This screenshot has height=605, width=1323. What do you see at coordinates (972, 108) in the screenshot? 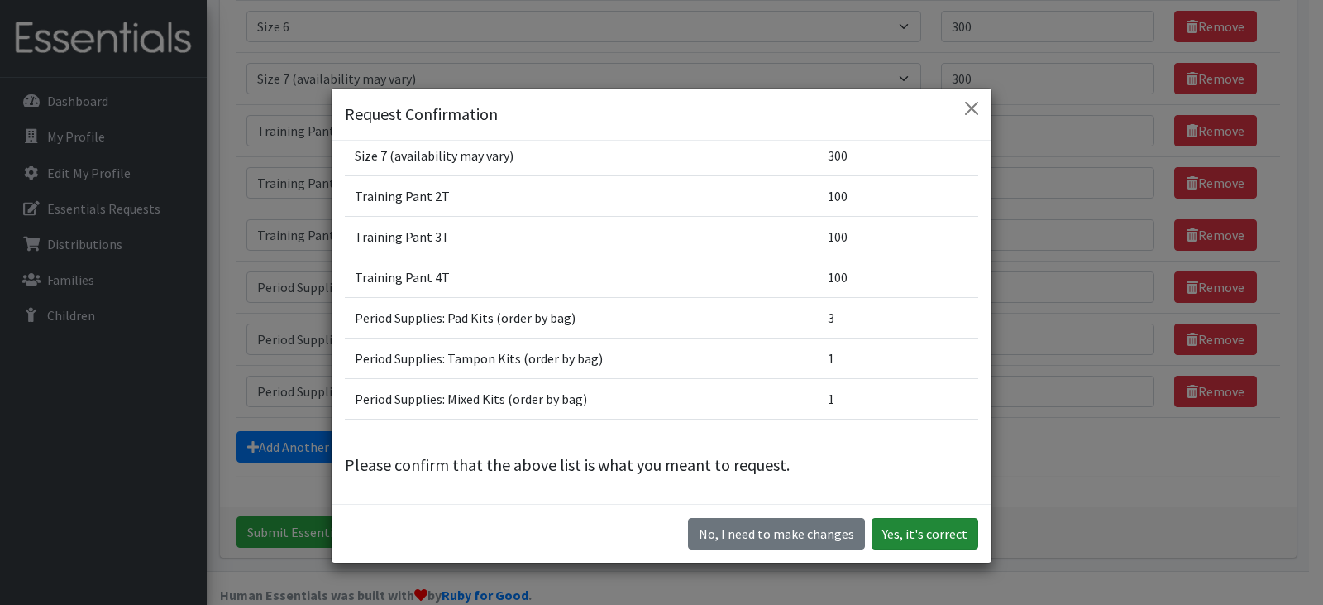
I see `button: Close` at bounding box center [972, 108].